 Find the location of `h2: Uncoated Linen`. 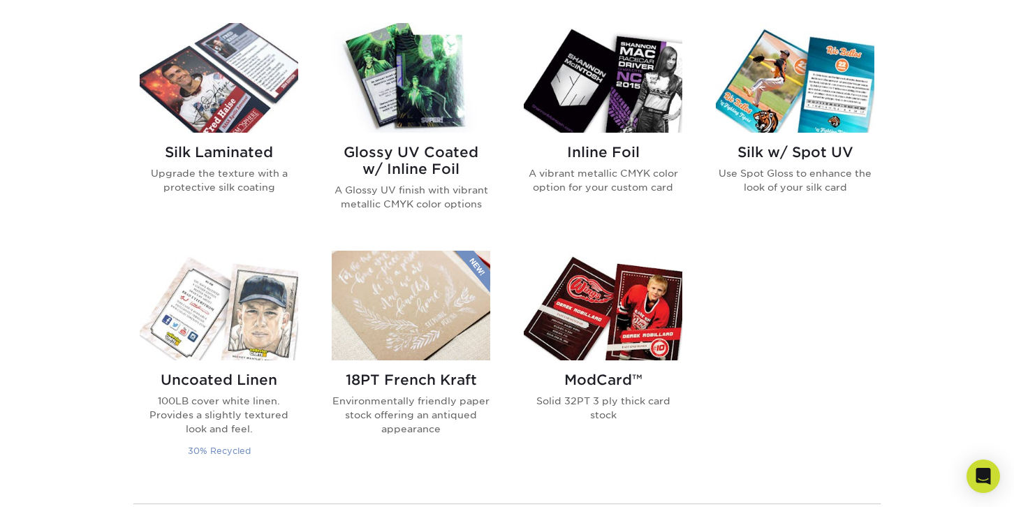

h2: Uncoated Linen is located at coordinates (219, 380).